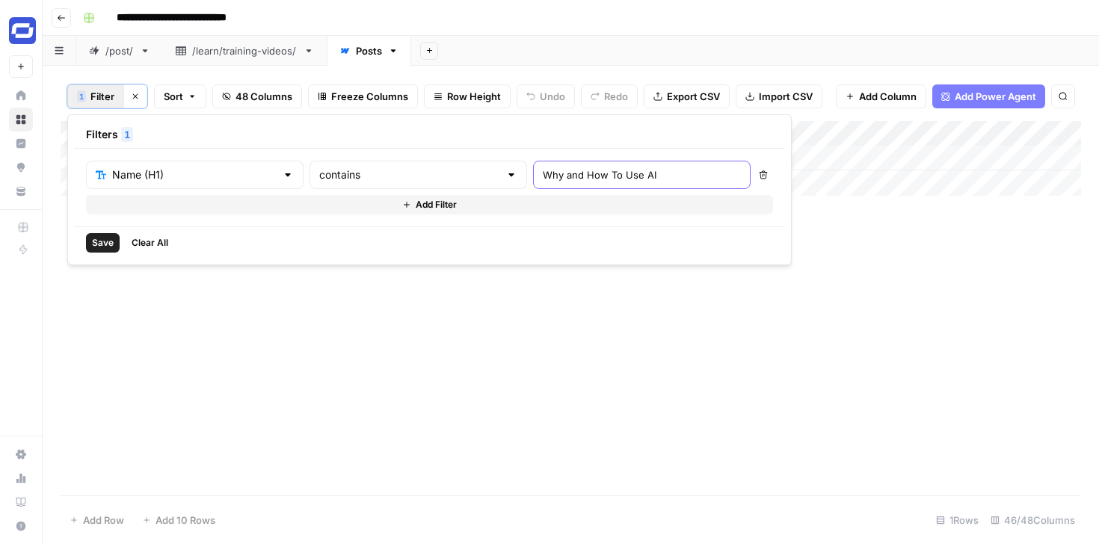 Image resolution: width=1099 pixels, height=544 pixels. What do you see at coordinates (429, 190) in the screenshot?
I see `div: 1Filter` at bounding box center [429, 190].